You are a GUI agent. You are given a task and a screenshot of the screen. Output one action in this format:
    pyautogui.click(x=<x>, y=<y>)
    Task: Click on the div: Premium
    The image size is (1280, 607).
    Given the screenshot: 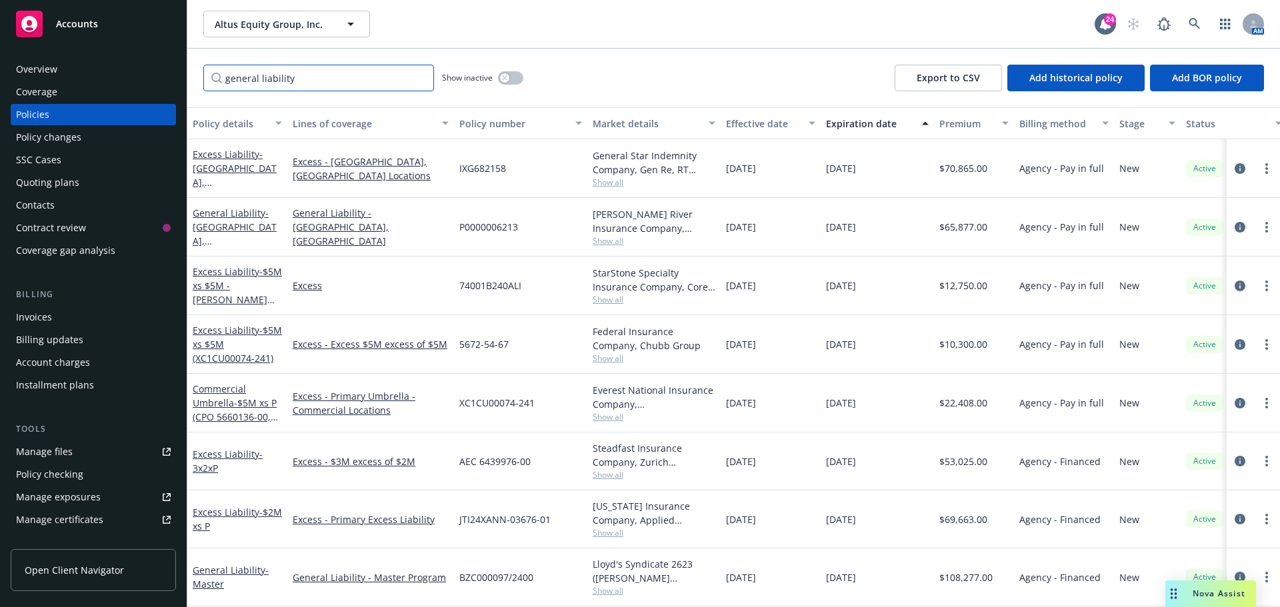 What is the action you would take?
    pyautogui.click(x=967, y=123)
    